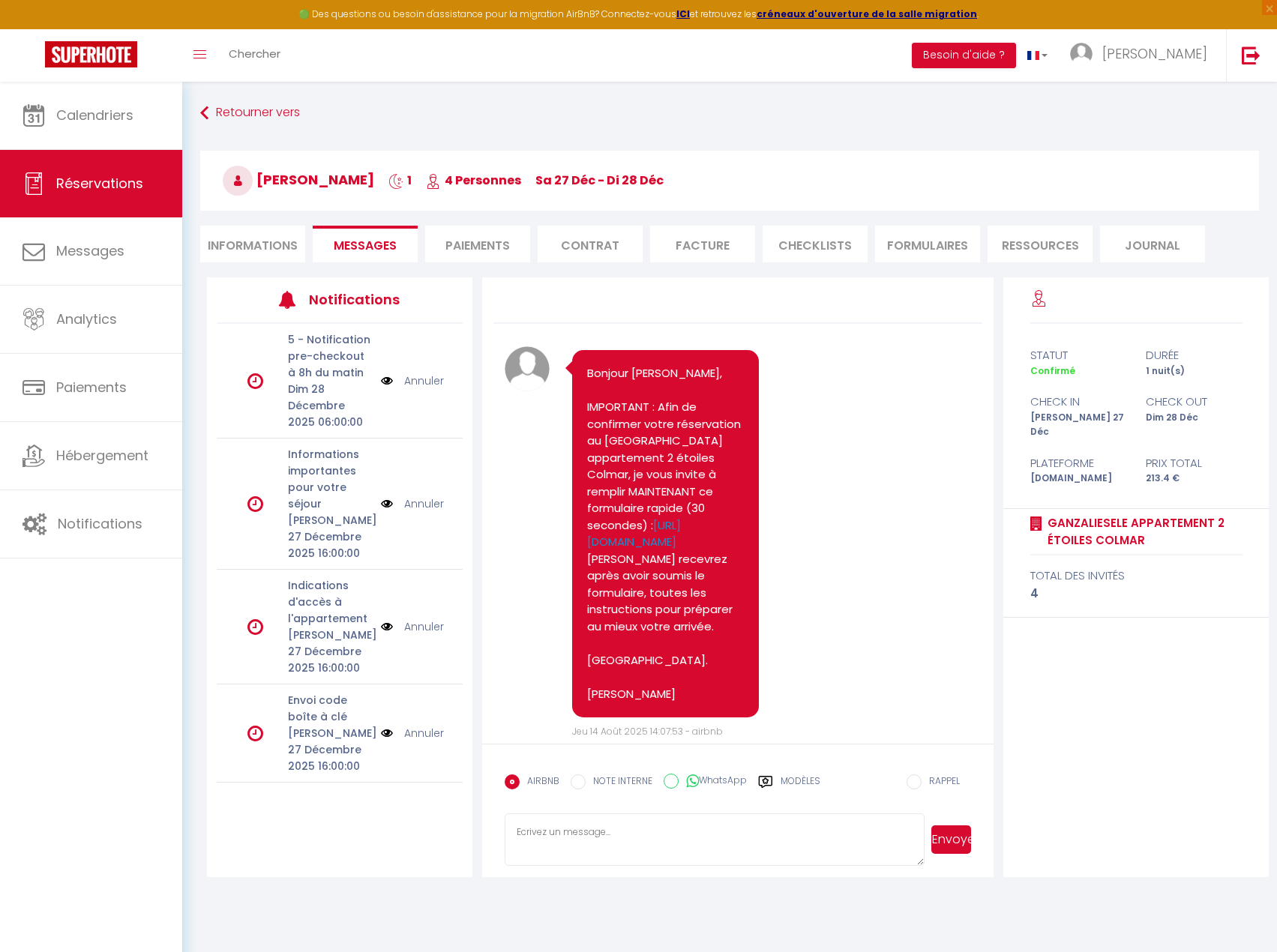 The width and height of the screenshot is (1277, 952). Describe the element at coordinates (86, 319) in the screenshot. I see `span: Analytics` at that location.